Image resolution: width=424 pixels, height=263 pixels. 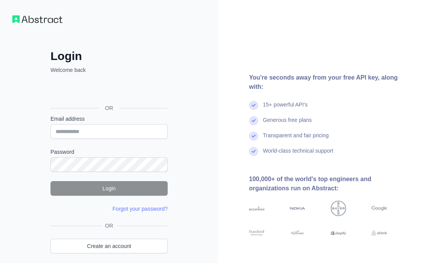 I want to click on img: payoneer, so click(x=297, y=233).